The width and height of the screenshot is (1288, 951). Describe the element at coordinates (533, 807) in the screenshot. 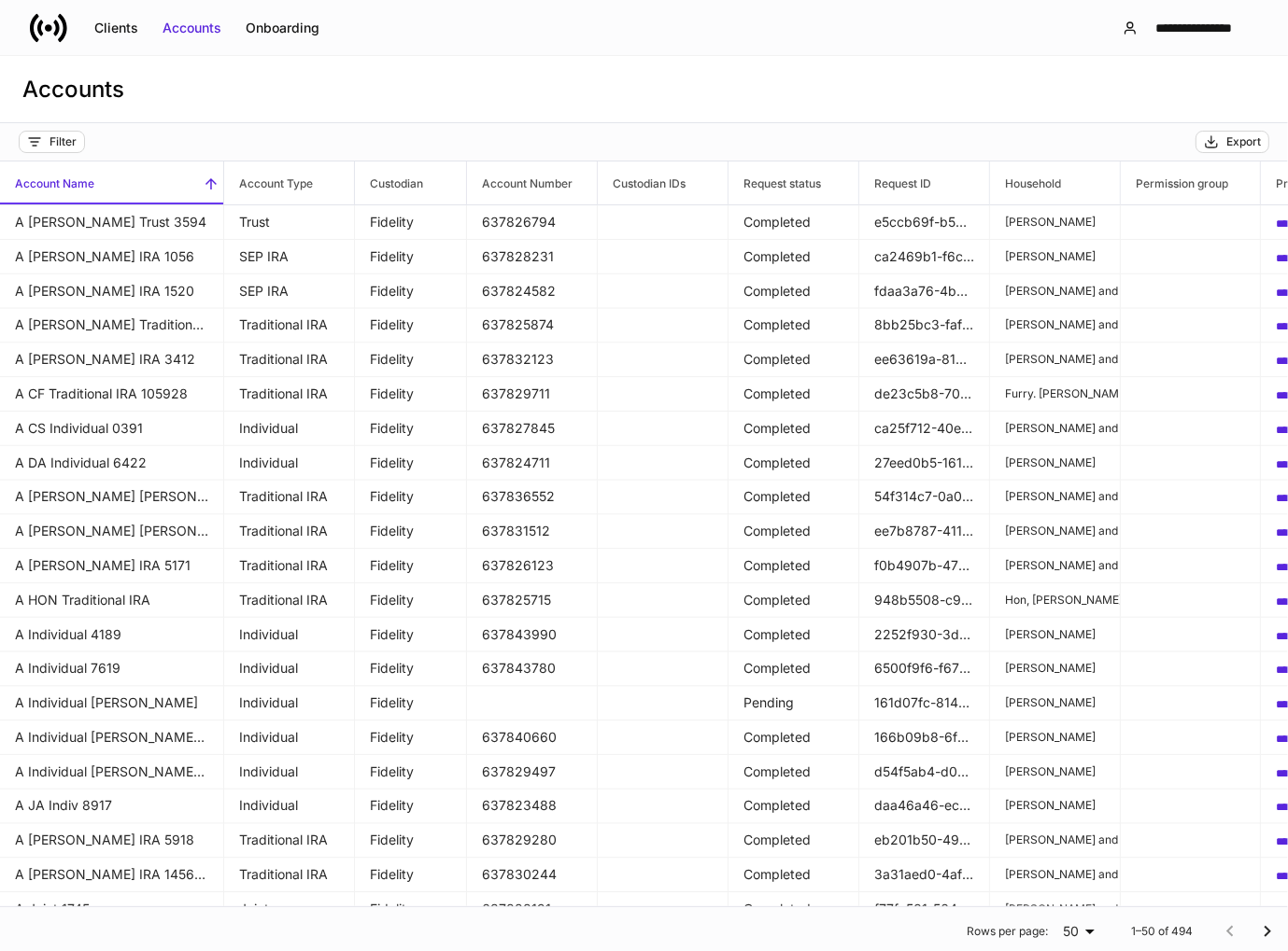

I see `td: 637823488` at that location.